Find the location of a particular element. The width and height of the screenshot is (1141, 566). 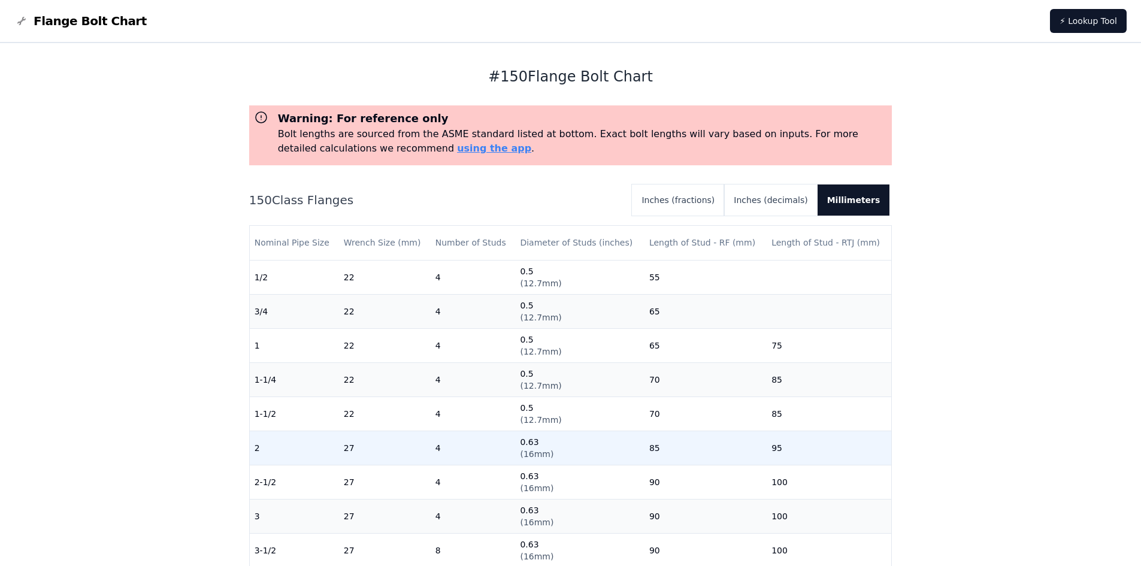

span: Flange Bolt Chart is located at coordinates (90, 21).